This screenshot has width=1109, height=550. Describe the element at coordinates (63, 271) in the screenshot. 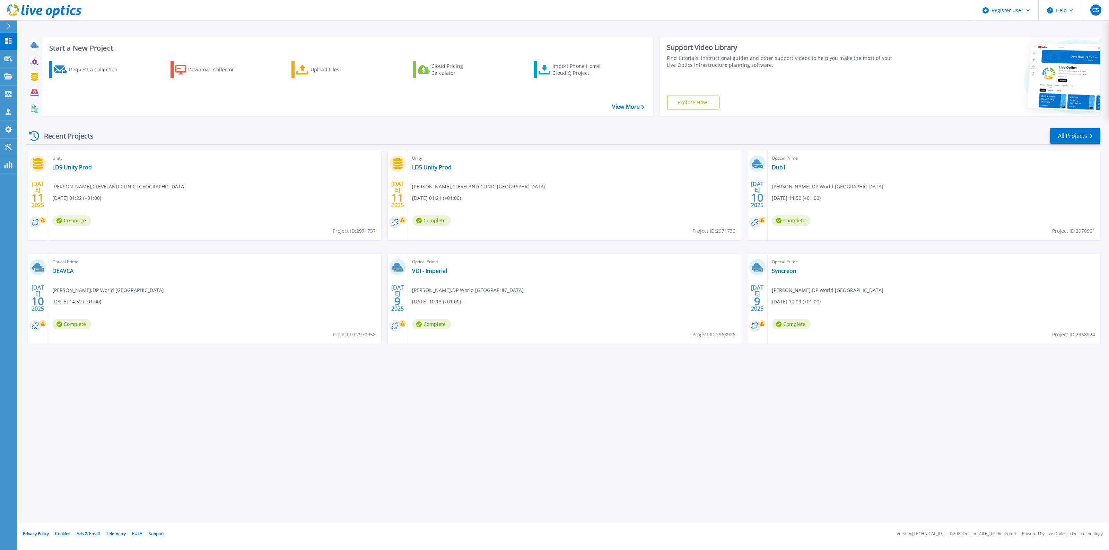

I see `a: DEAVCA` at that location.